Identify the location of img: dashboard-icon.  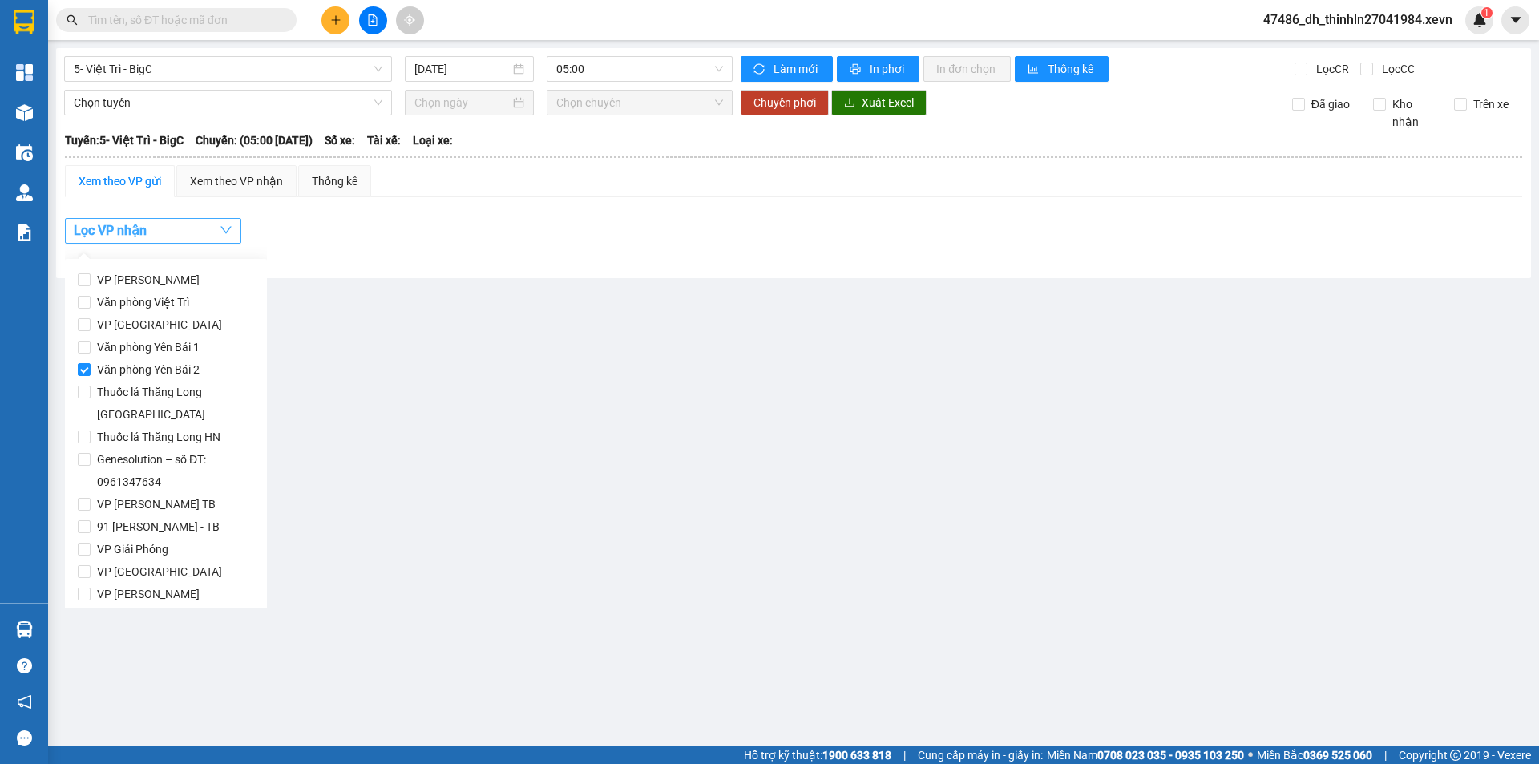
(24, 72).